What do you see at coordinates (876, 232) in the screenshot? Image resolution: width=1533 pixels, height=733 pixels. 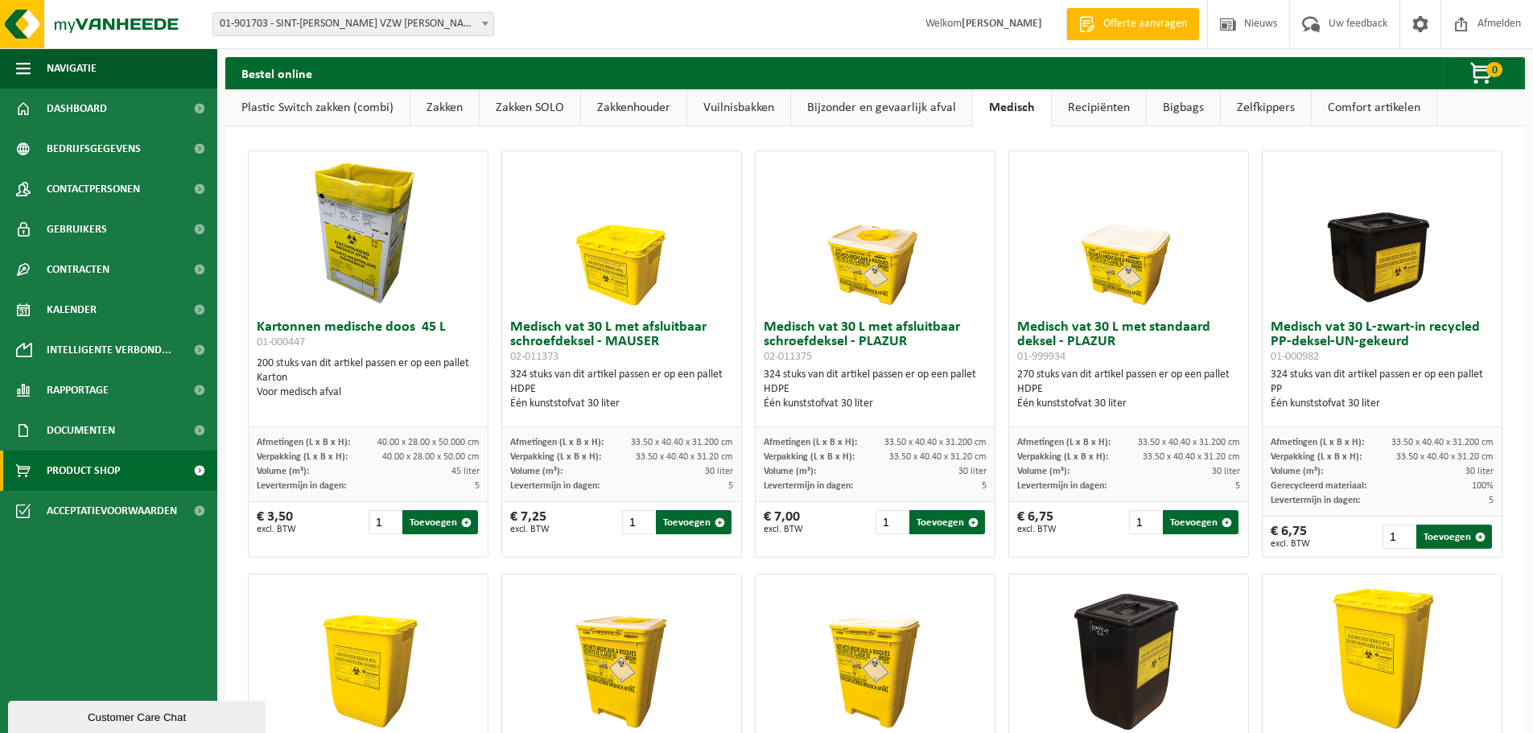 I see `img: 02-011375` at bounding box center [876, 232].